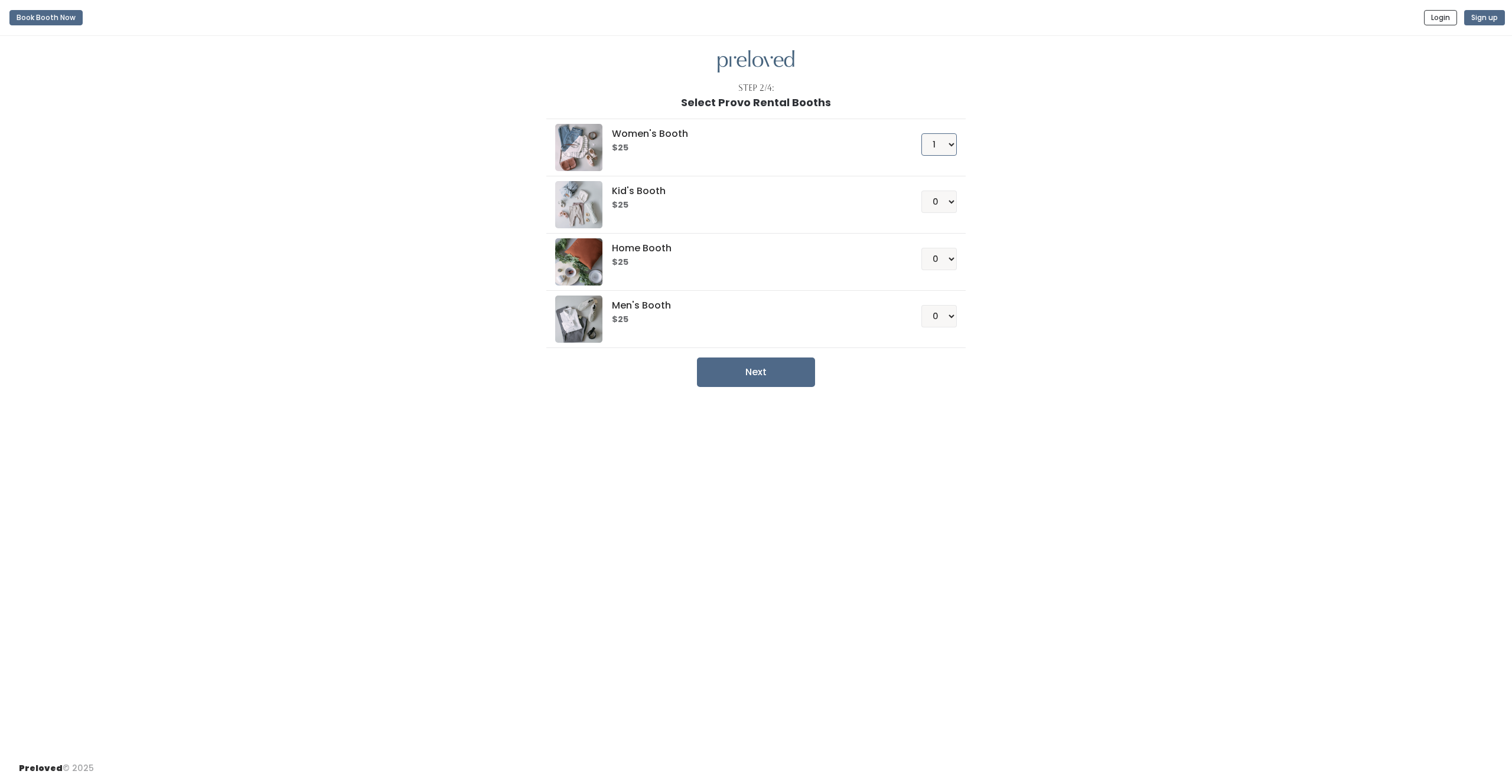 This screenshot has height=784, width=1512. What do you see at coordinates (1441, 18) in the screenshot?
I see `button: Login` at bounding box center [1441, 18].